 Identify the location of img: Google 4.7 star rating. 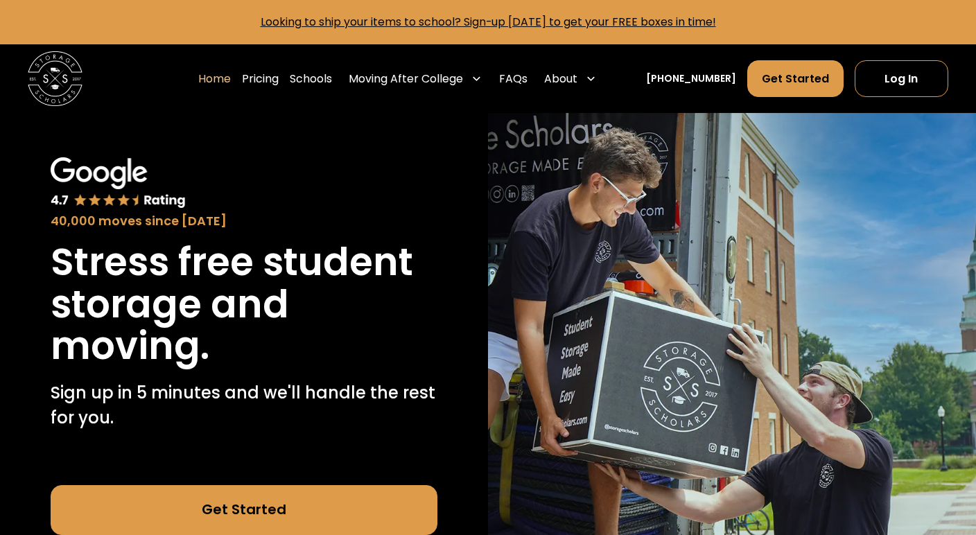
(118, 183).